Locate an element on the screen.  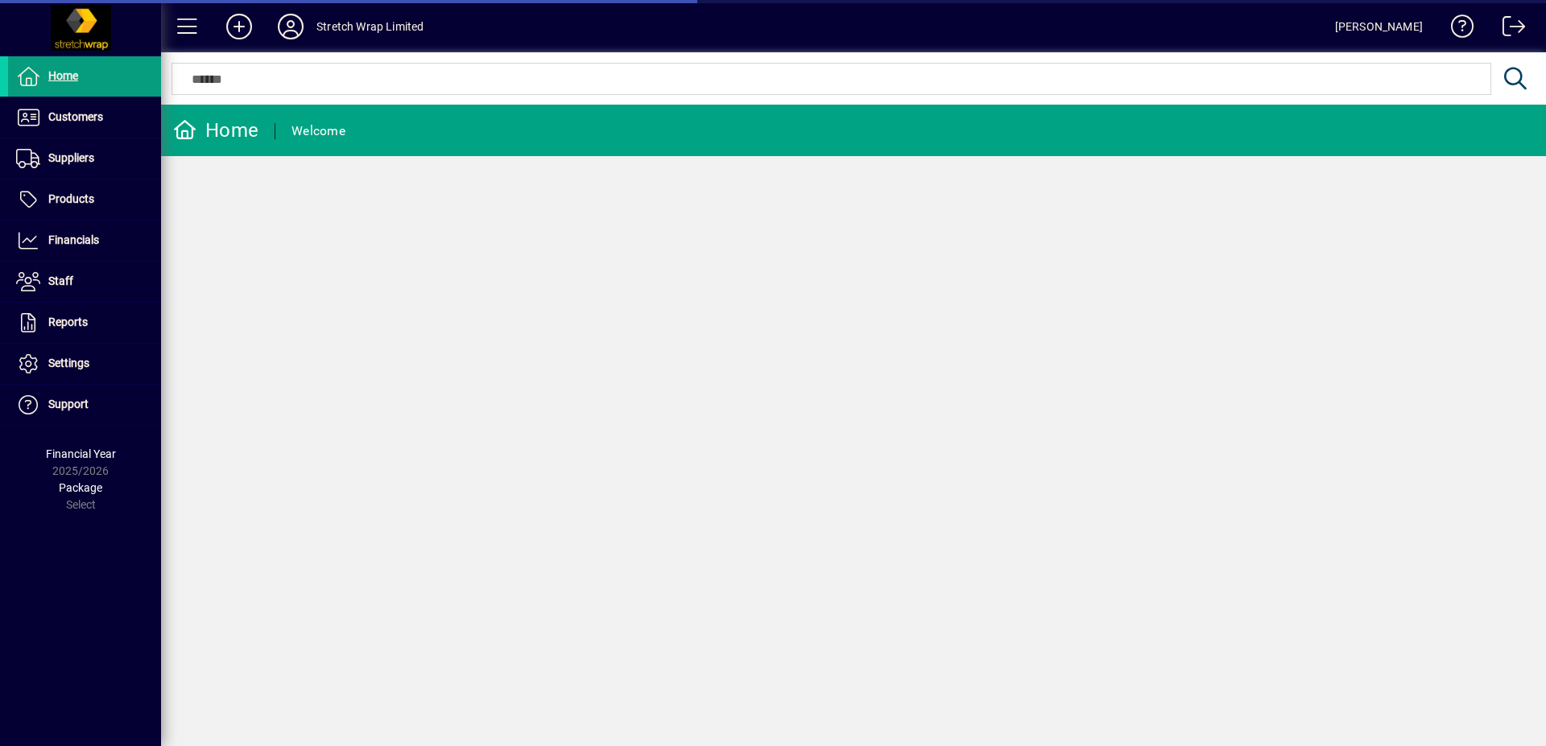
div: Welcome is located at coordinates (318, 131).